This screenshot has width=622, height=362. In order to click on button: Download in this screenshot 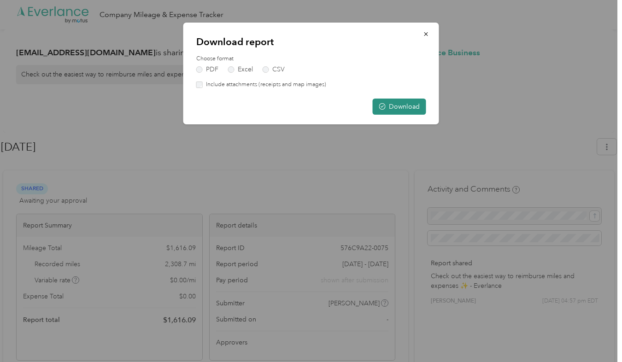, I will do `click(400, 106)`.